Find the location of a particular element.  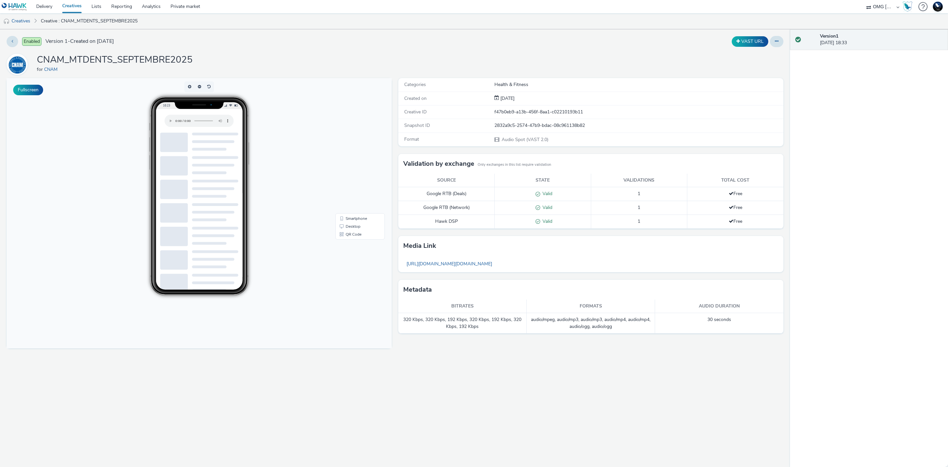

td: Hawk DSP is located at coordinates (447, 221).